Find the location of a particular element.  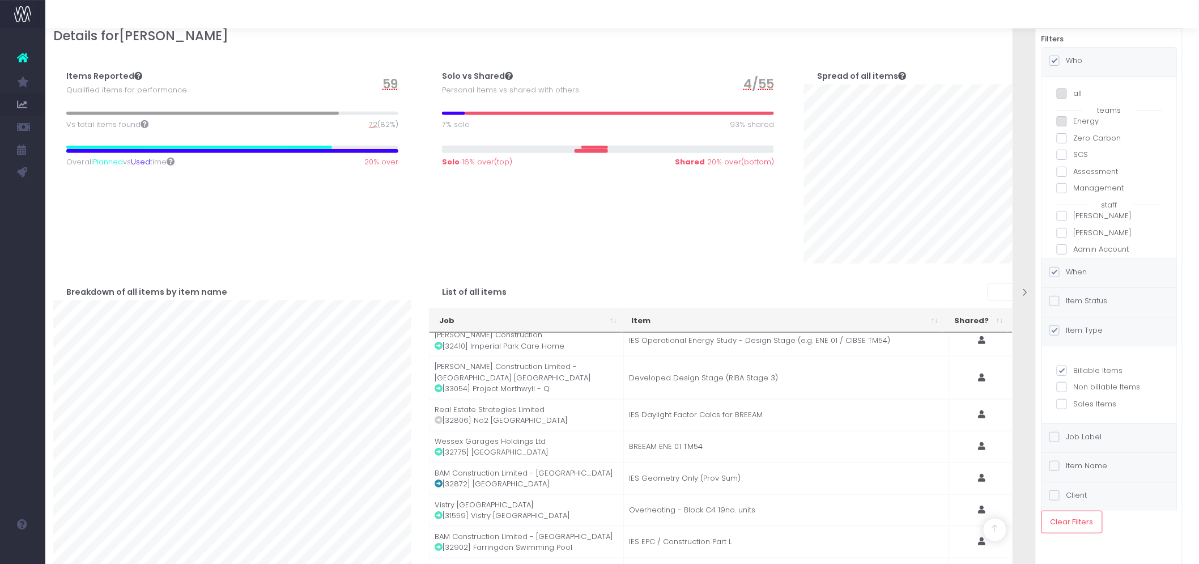

span: 55 is located at coordinates (766, 84).